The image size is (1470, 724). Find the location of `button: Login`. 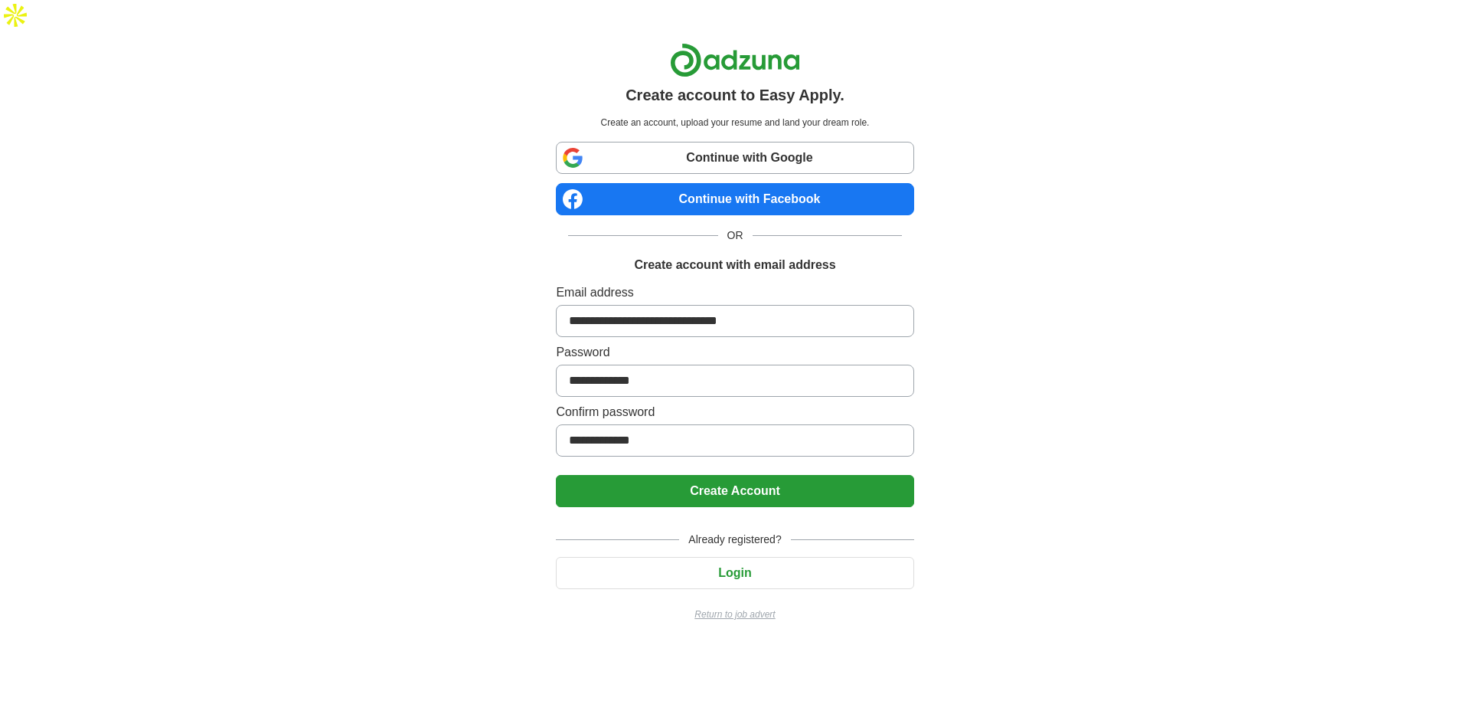

button: Login is located at coordinates (734, 573).